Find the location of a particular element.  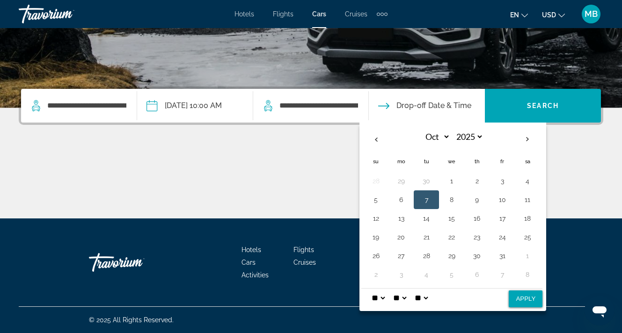

button: Day 31 is located at coordinates (502, 256).